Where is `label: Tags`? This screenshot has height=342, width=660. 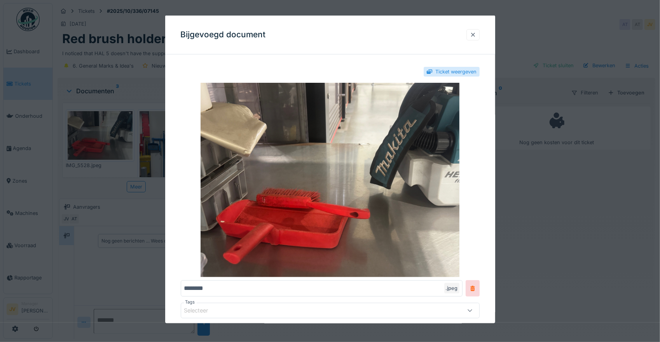 label: Tags is located at coordinates (190, 302).